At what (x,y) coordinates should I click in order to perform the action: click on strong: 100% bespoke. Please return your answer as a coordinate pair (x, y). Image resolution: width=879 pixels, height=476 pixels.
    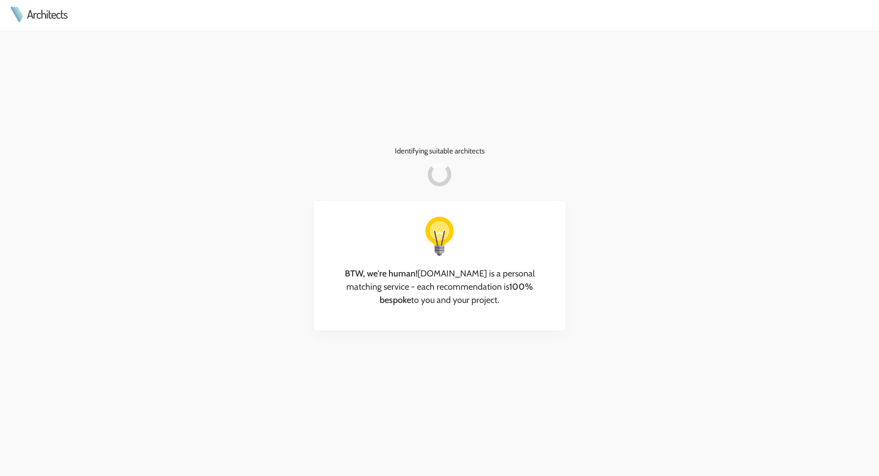
    Looking at the image, I should click on (456, 293).